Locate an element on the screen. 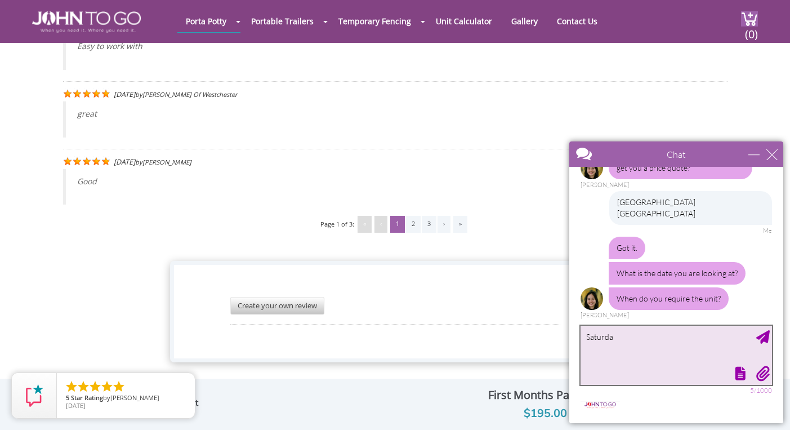 The height and width of the screenshot is (430, 790). span: 5 is located at coordinates (68, 397).